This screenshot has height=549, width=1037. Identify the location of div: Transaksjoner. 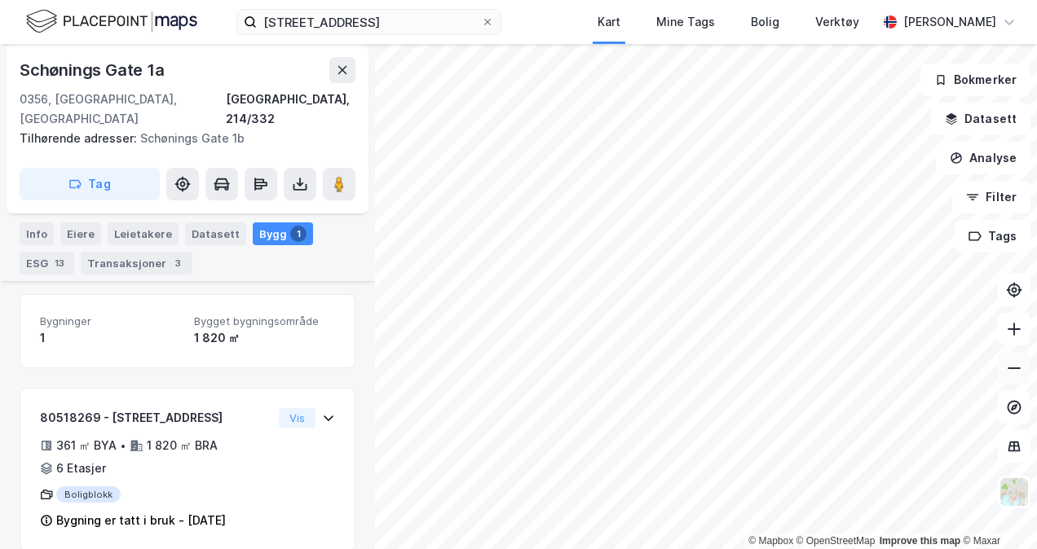
(136, 263).